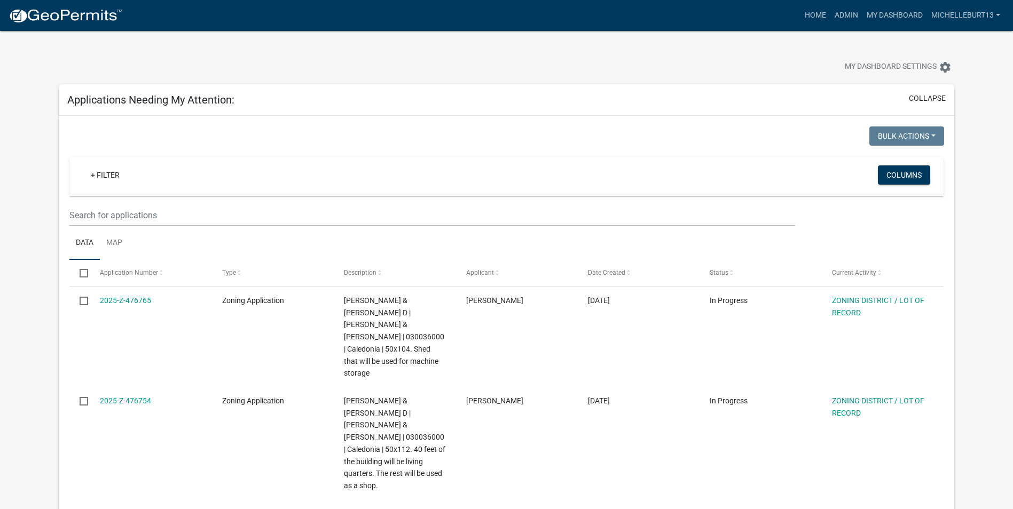 The image size is (1013, 509). Describe the element at coordinates (129, 273) in the screenshot. I see `span: Application Number` at that location.